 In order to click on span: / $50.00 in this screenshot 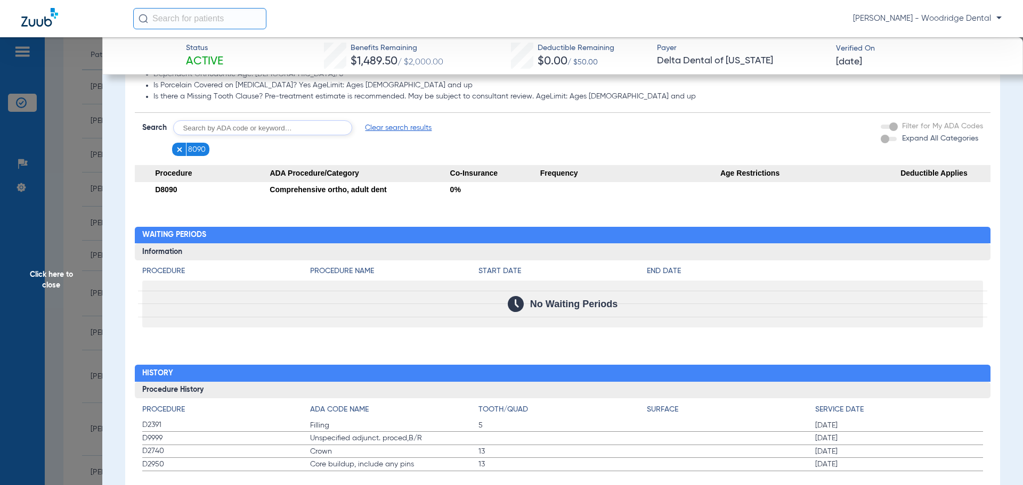, I will do `click(582, 62)`.